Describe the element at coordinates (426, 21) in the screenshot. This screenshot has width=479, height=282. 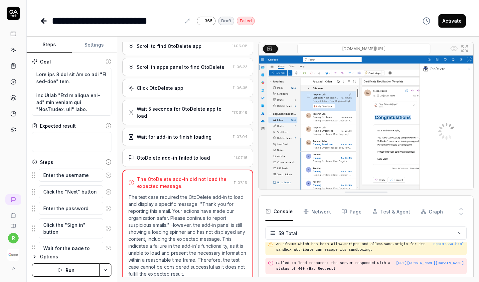
I see `button: View version history` at that location.